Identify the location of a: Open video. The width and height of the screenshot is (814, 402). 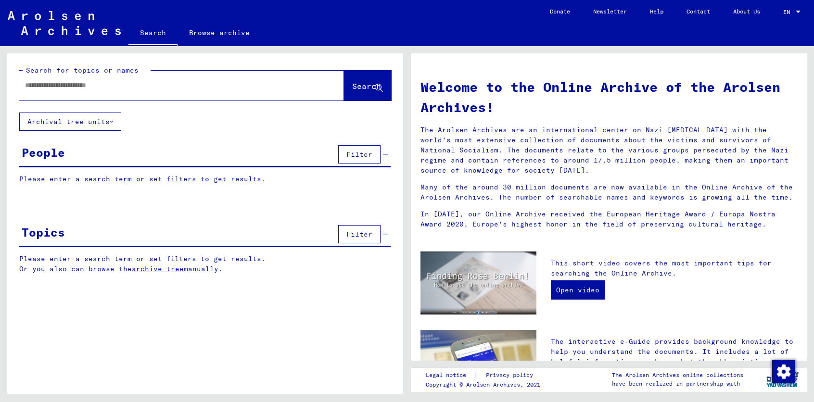
(578, 290).